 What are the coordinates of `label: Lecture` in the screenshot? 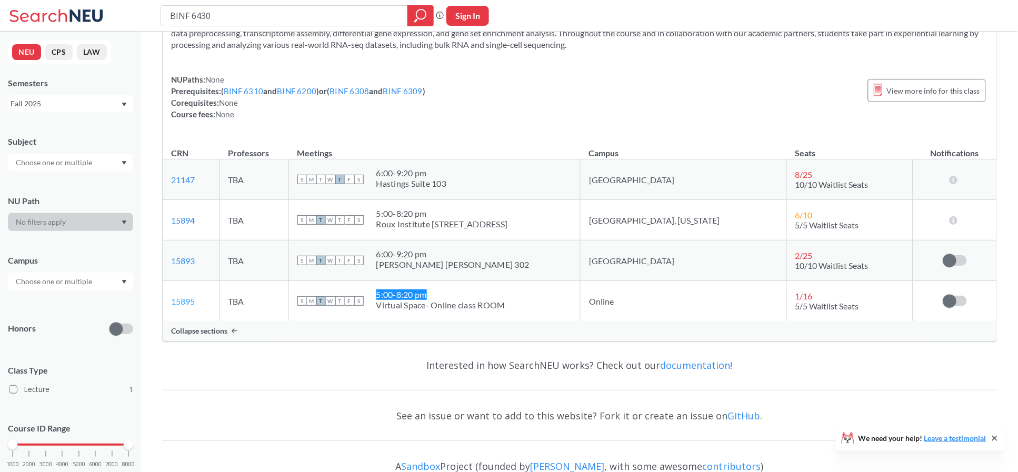 It's located at (71, 390).